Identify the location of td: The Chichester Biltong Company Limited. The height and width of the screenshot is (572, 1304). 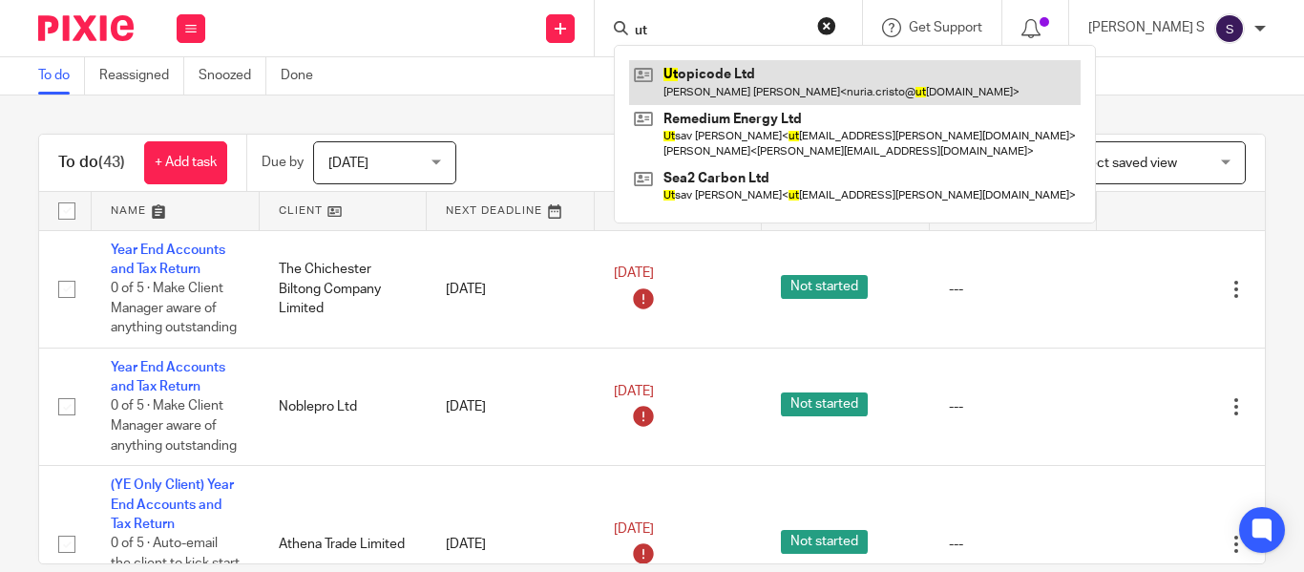
(344, 288).